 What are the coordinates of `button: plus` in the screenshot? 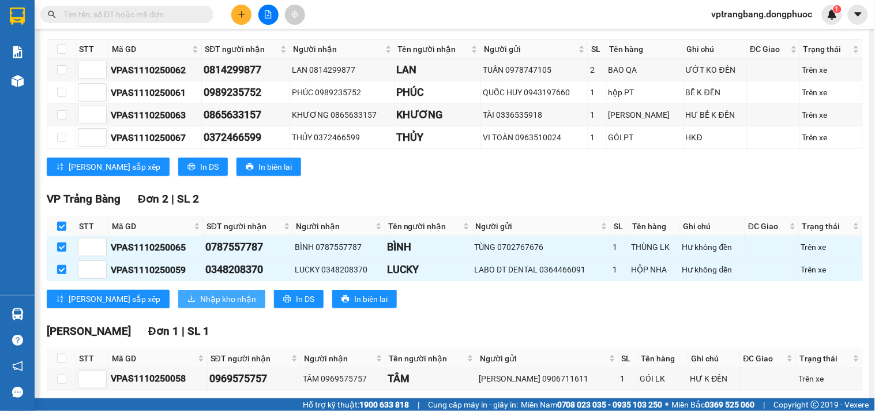 It's located at (241, 14).